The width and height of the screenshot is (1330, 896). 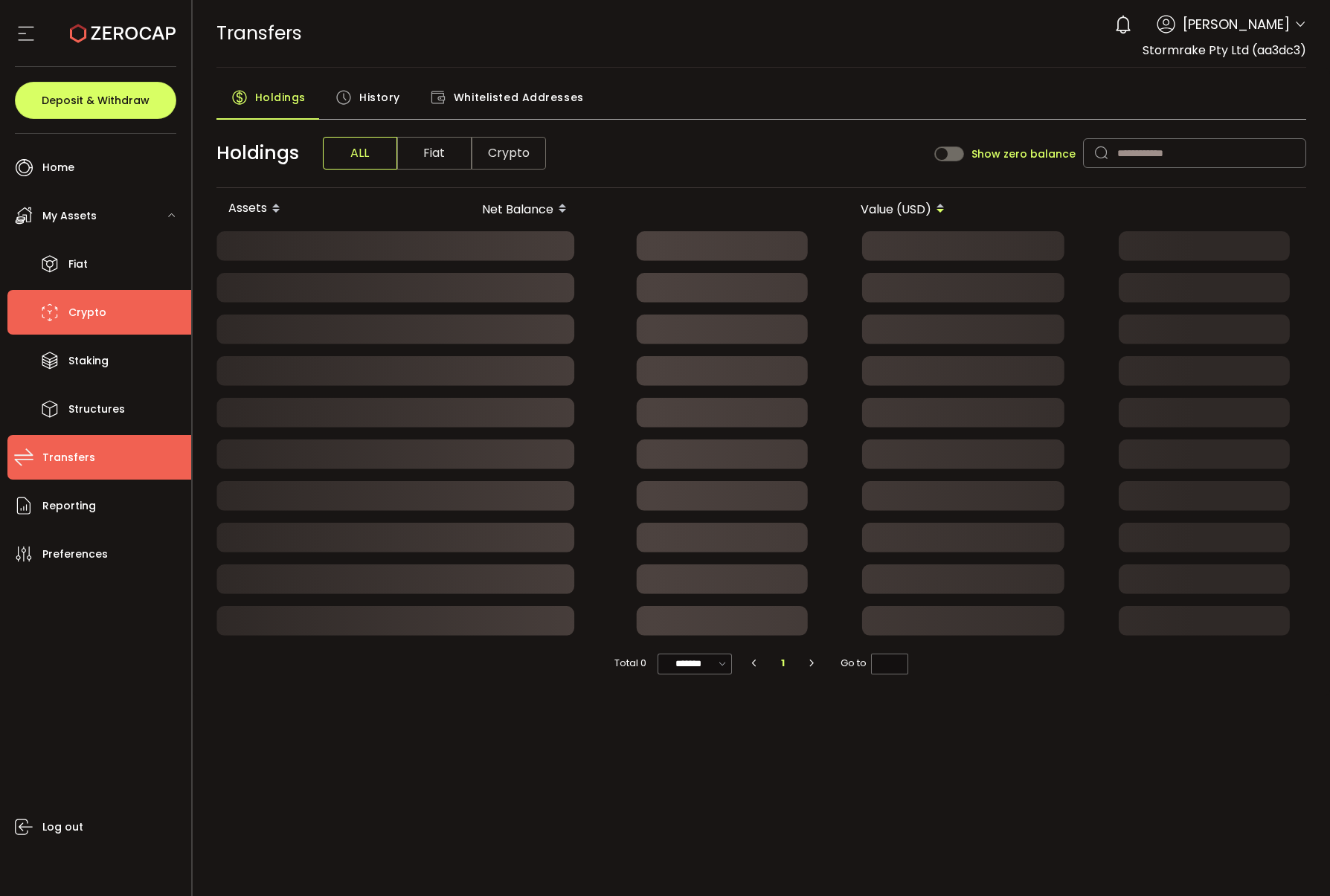 What do you see at coordinates (1023, 154) in the screenshot?
I see `span: Show zero balance` at bounding box center [1023, 154].